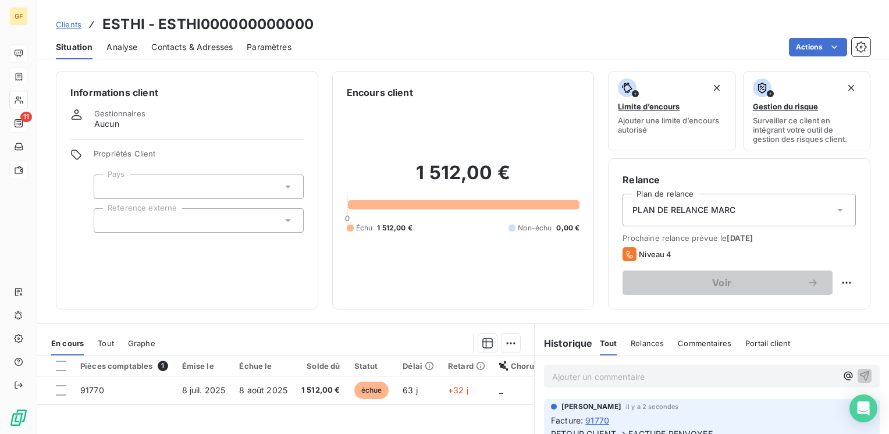 The height and width of the screenshot is (434, 889). What do you see at coordinates (380, 93) in the screenshot?
I see `h6: Encours client` at bounding box center [380, 93].